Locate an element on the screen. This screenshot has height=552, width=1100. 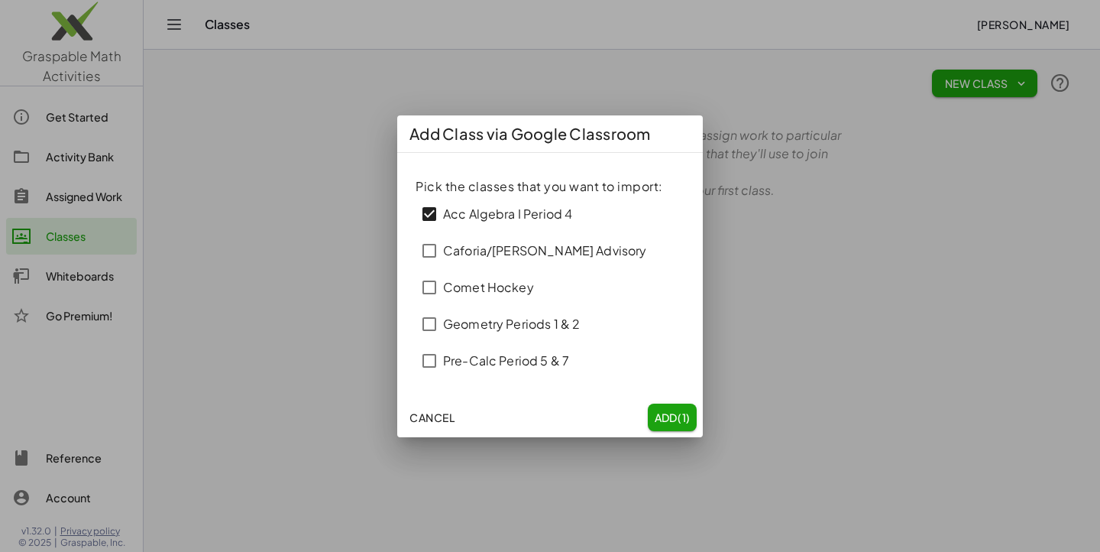
div: Pre-Calc Period 5 & 7 is located at coordinates (506, 361).